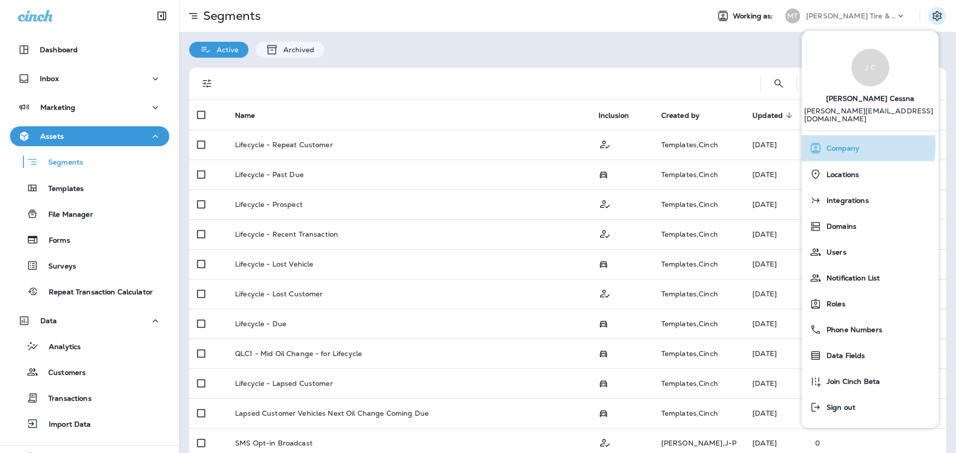  Describe the element at coordinates (937, 16) in the screenshot. I see `button: Settings` at that location.